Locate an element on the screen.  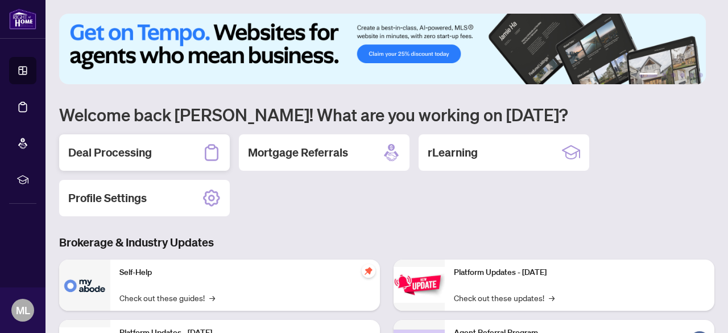
a: Check out these guides!→ is located at coordinates (167, 298).